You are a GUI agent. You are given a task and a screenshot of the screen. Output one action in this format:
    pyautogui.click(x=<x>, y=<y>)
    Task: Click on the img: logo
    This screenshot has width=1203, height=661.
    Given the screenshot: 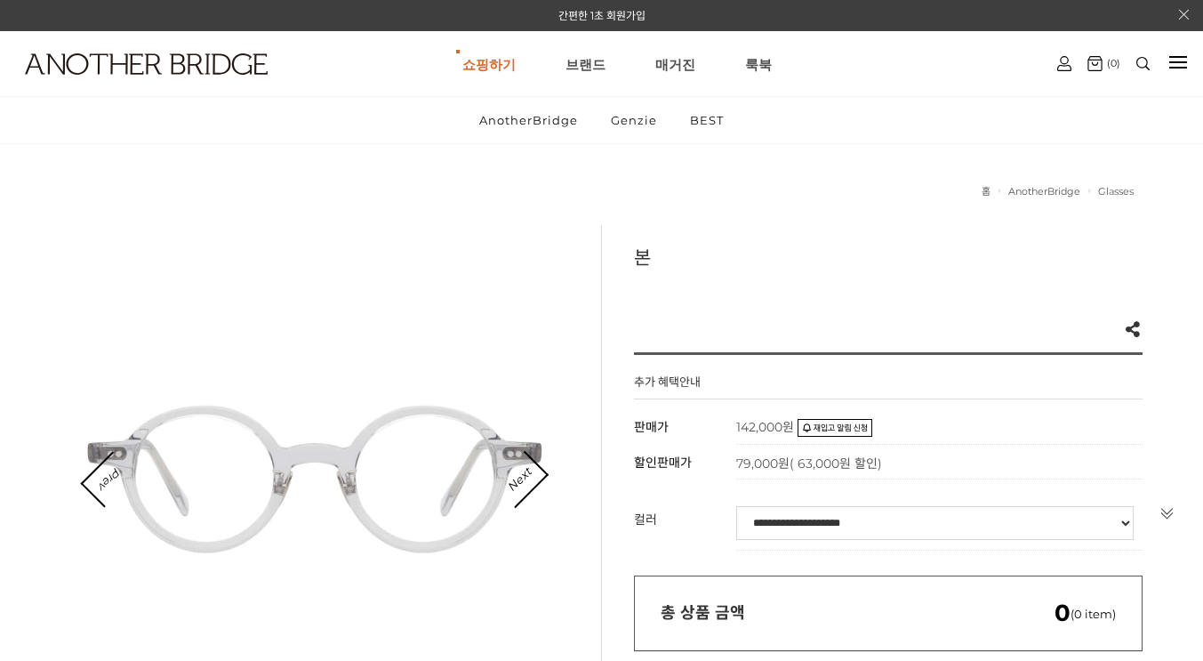 What is the action you would take?
    pyautogui.click(x=146, y=64)
    